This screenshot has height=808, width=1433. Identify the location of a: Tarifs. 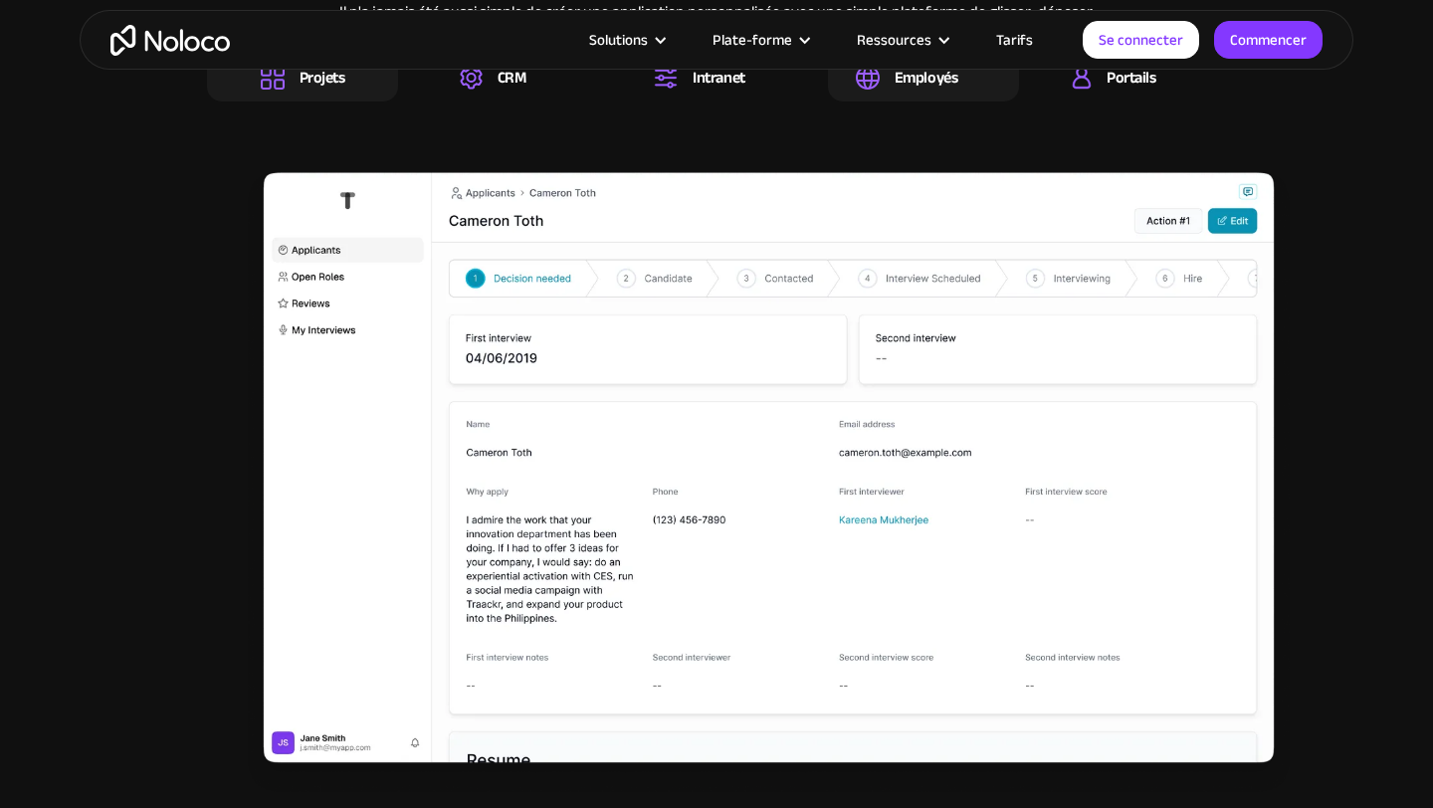
(1014, 40).